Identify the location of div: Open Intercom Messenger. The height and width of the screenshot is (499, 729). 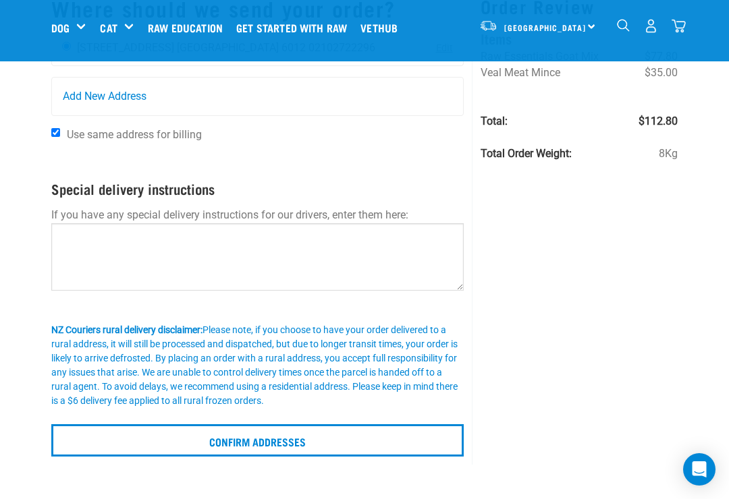
(699, 470).